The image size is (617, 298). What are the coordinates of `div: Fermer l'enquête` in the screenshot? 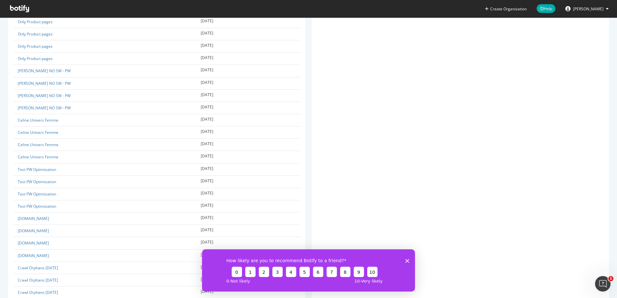 It's located at (205, 12).